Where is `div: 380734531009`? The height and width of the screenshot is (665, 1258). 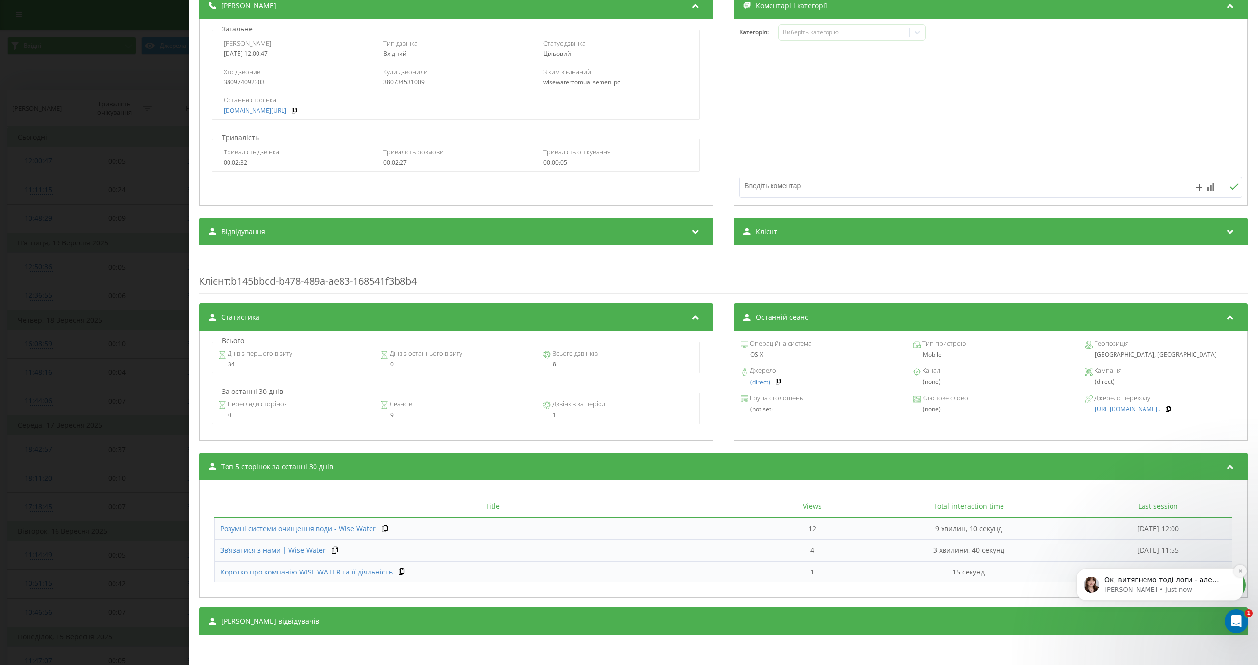
div: 380734531009 is located at coordinates (456, 82).